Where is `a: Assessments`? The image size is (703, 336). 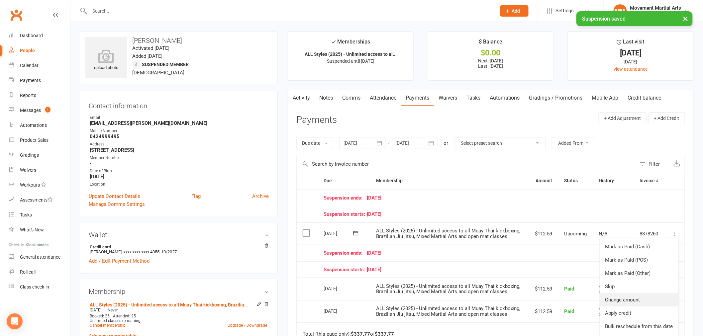 a: Assessments is located at coordinates (39, 200).